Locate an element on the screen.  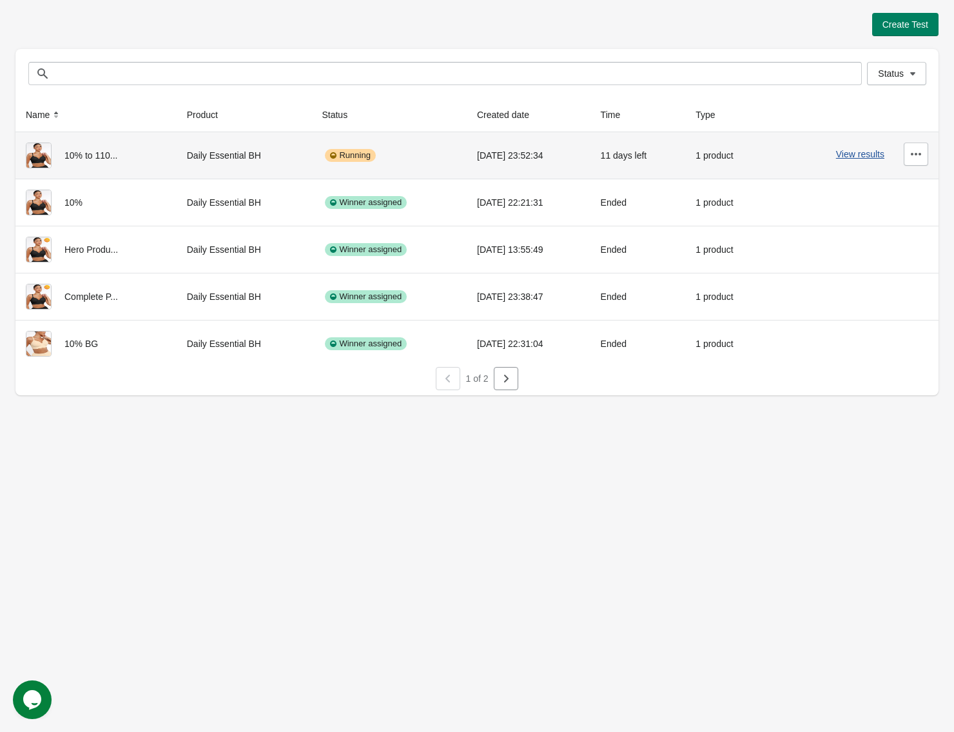
button: View results is located at coordinates (860, 154).